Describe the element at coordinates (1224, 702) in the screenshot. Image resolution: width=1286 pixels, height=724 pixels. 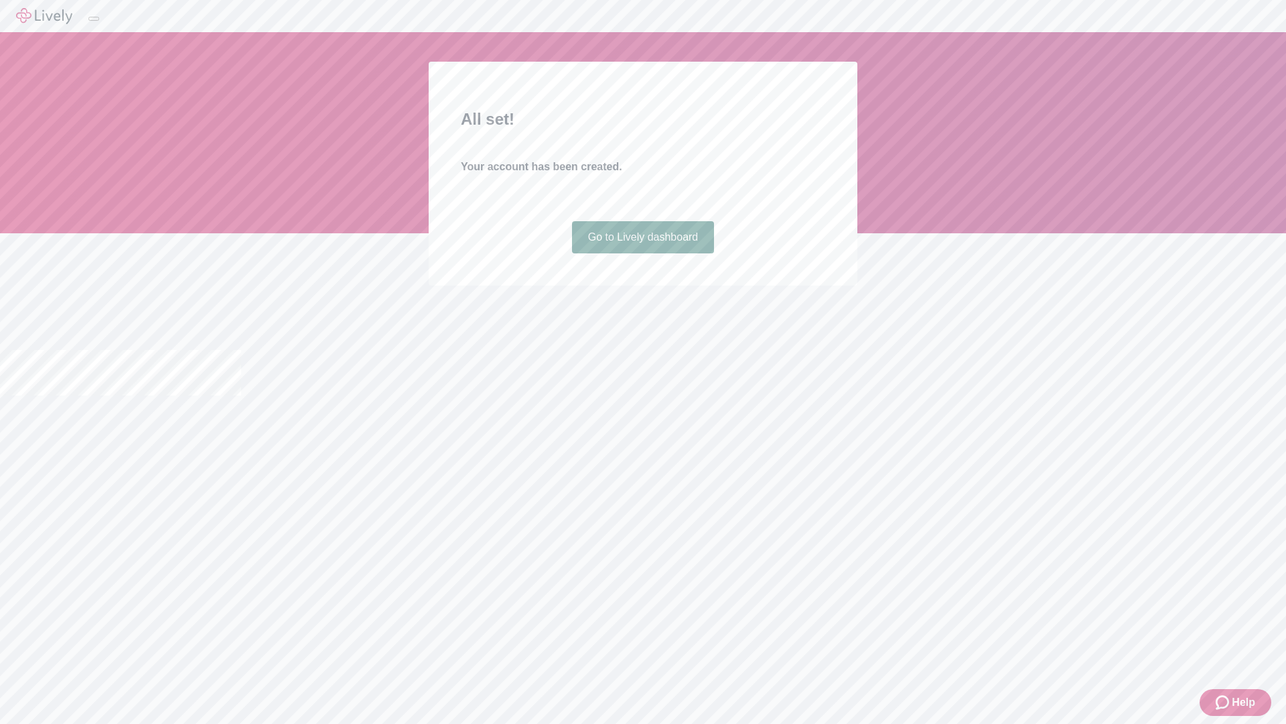
I see `svg: Zendesk support icon` at that location.